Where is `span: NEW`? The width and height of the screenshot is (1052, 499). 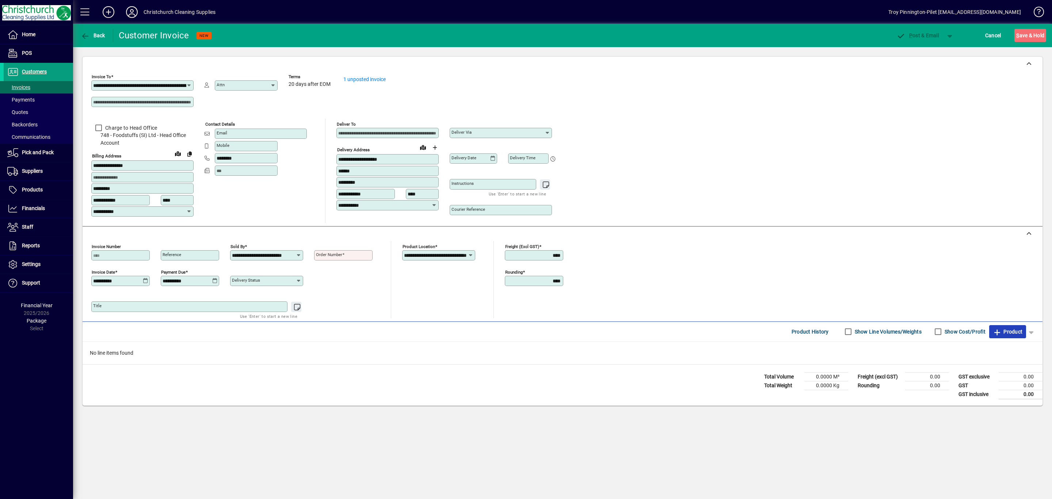
span: NEW is located at coordinates (204, 35).